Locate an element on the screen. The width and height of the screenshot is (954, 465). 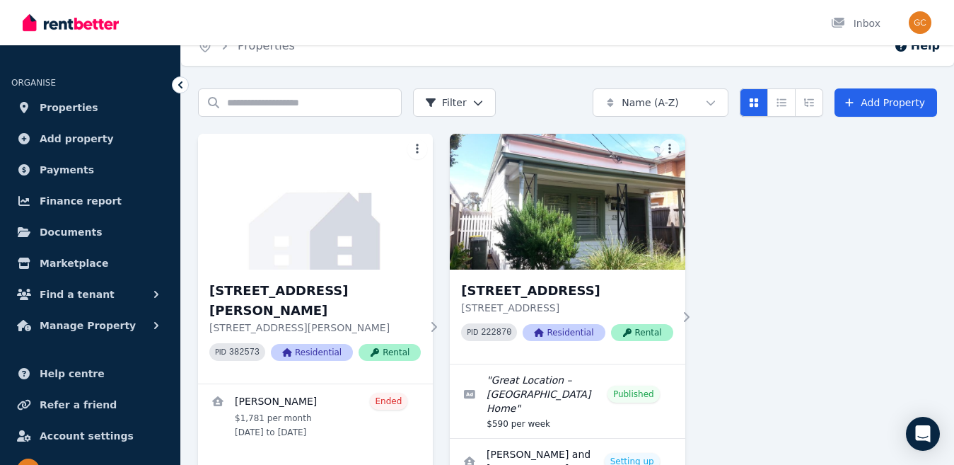
span: Name (A-Z) is located at coordinates (650, 103).